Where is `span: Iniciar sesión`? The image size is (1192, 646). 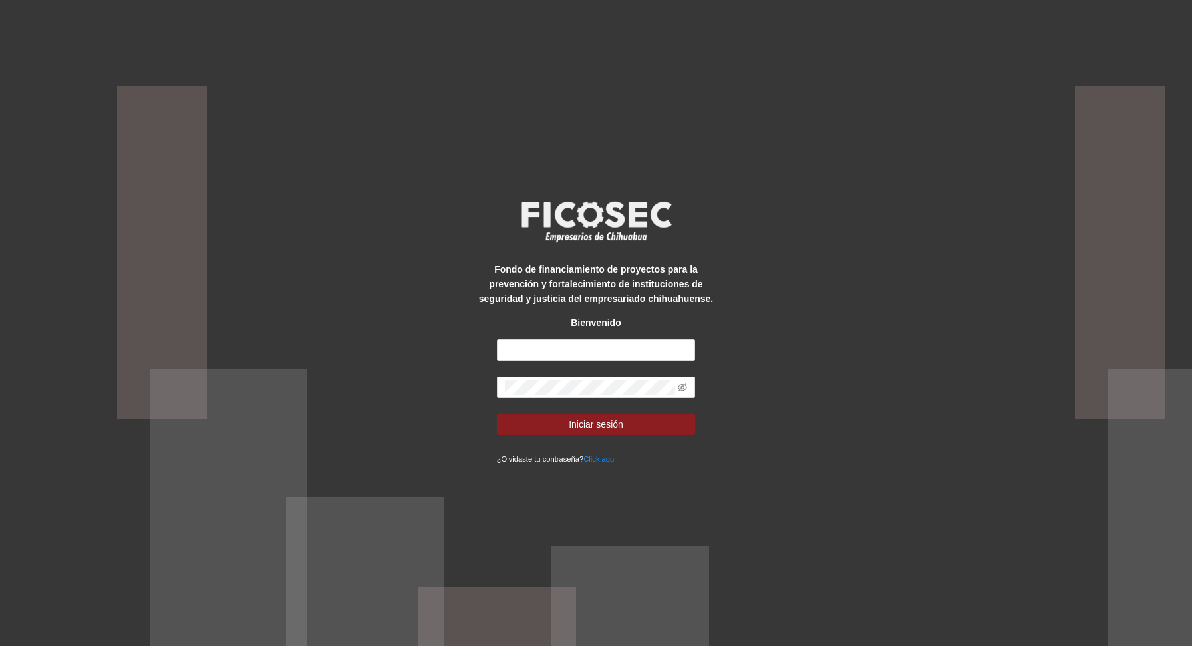
span: Iniciar sesión is located at coordinates (596, 424).